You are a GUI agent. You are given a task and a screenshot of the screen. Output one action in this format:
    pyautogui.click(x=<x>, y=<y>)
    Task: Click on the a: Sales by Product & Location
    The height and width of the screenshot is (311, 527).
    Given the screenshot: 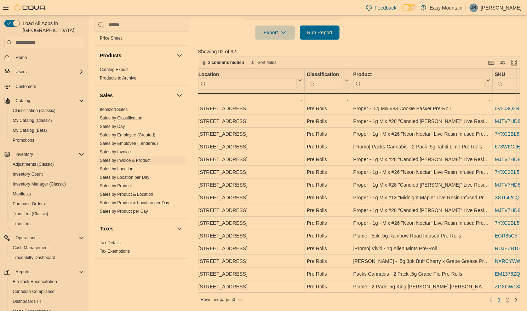 What is the action you would take?
    pyautogui.click(x=126, y=195)
    